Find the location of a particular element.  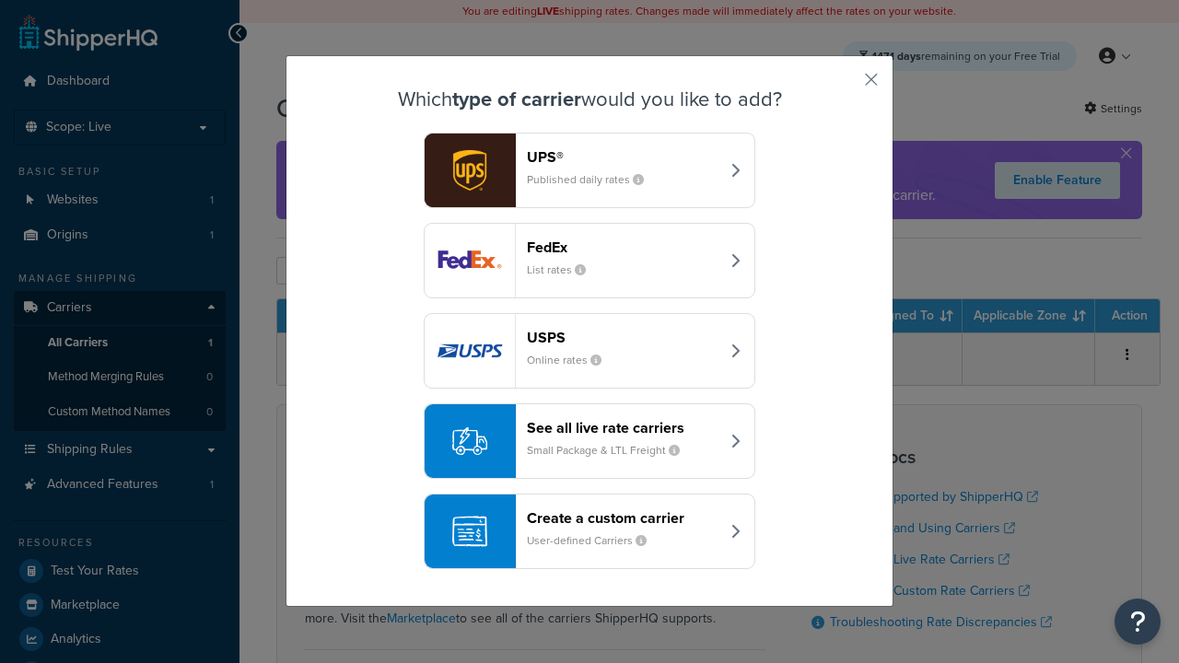

button: ups logoUPS®Published daily rates is located at coordinates (589, 170).